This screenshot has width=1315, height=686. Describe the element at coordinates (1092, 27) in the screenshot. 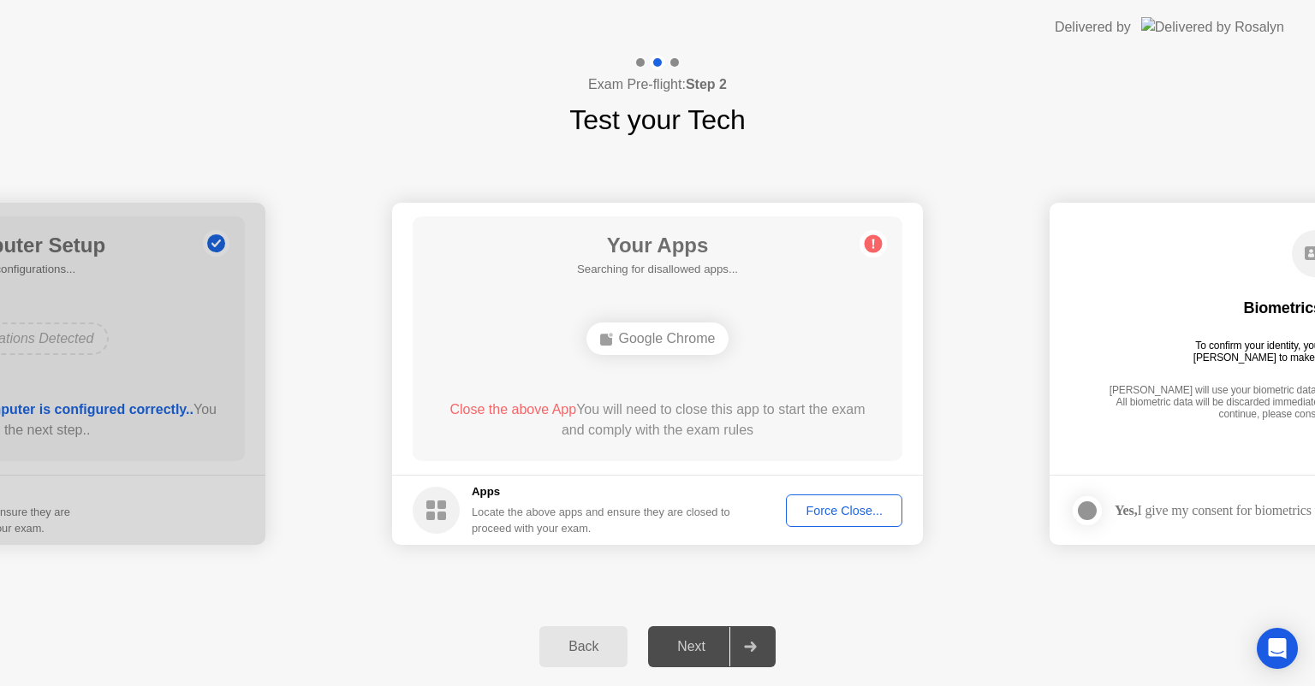

I see `div: Delivered by` at that location.